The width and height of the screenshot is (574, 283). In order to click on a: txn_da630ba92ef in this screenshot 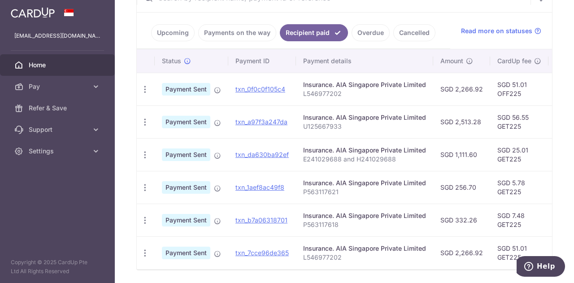, I will do `click(262, 154)`.